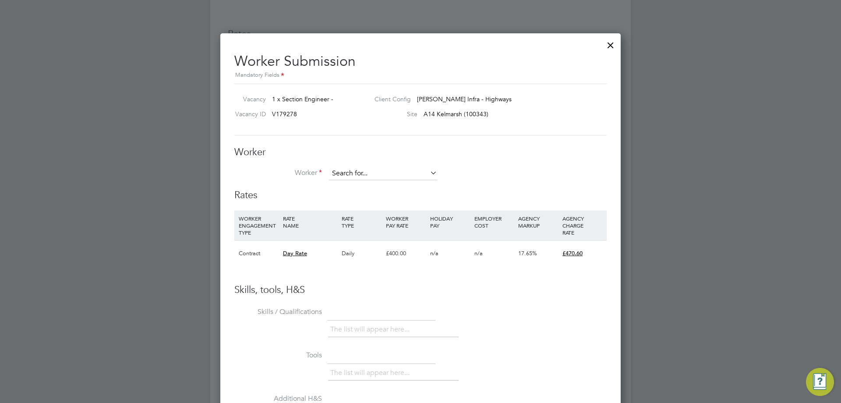  I want to click on div: WORKER ENGAGEMENT TYPE, so click(258, 225).